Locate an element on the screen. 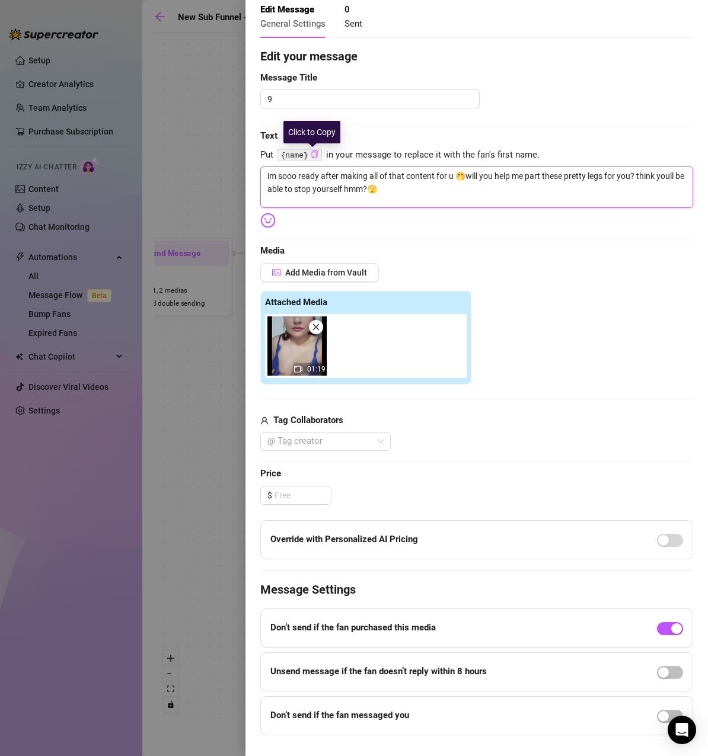  strong: Text is located at coordinates (268, 136).